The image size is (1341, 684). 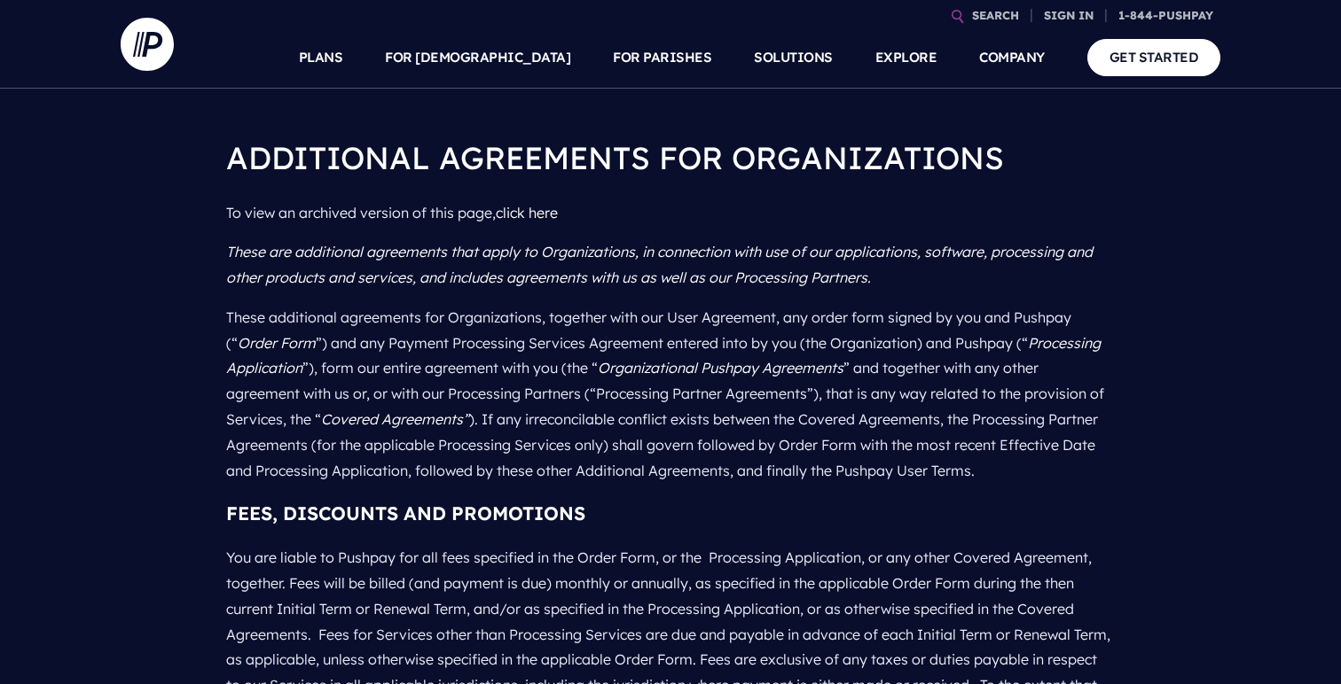 What do you see at coordinates (720, 368) in the screenshot?
I see `i: Organizational Pushpay Agreements` at bounding box center [720, 368].